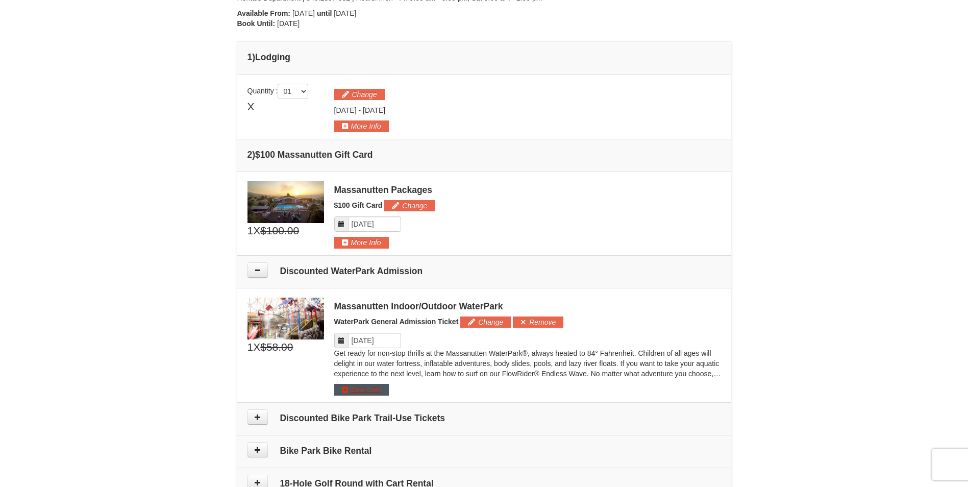 This screenshot has width=968, height=487. I want to click on h4: Discounted Bike Park Trail-Use Tickets, so click(484, 418).